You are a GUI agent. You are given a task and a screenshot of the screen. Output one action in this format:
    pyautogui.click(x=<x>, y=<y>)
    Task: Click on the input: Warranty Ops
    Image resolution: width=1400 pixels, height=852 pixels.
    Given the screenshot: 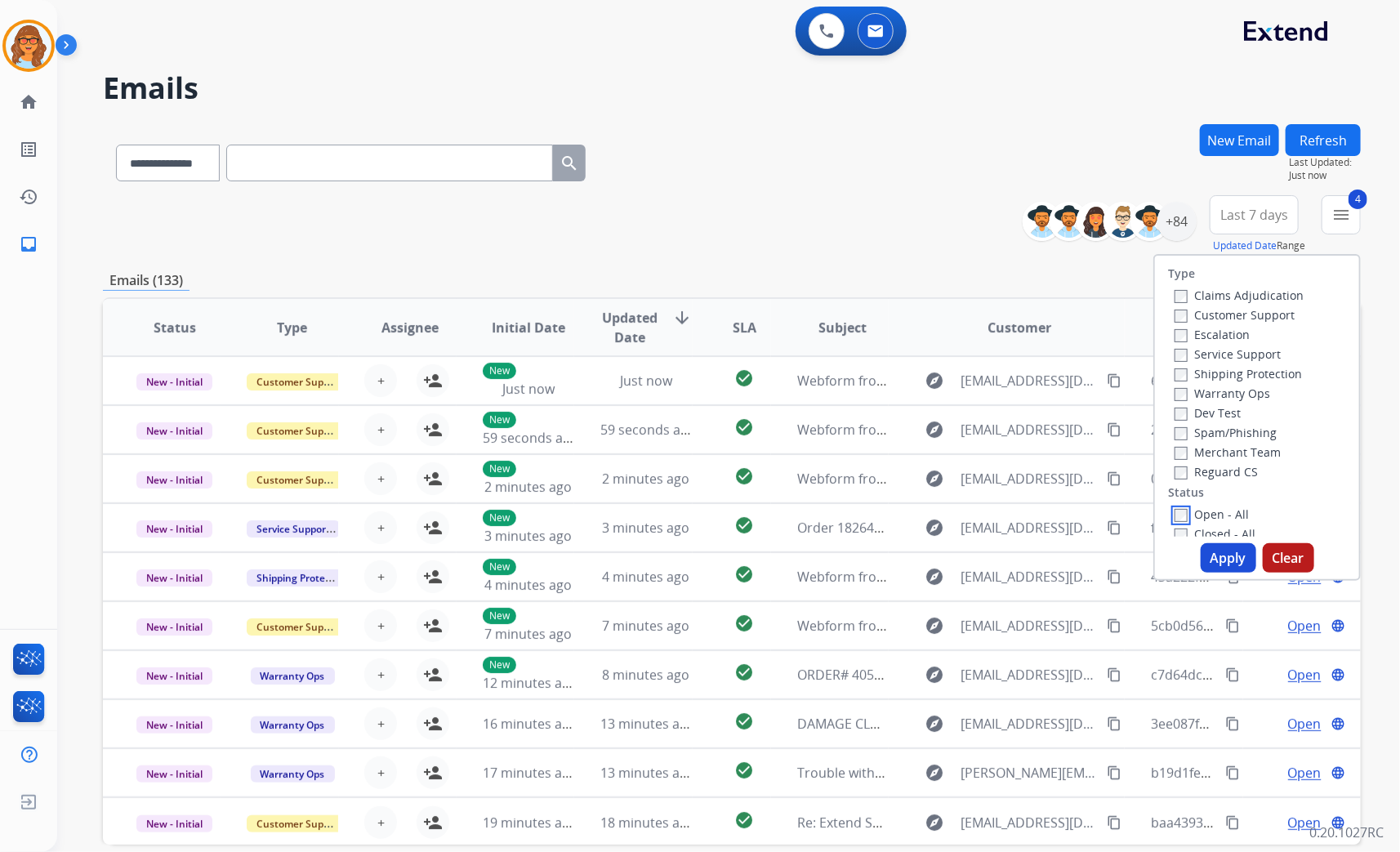 What is the action you would take?
    pyautogui.click(x=1181, y=395)
    